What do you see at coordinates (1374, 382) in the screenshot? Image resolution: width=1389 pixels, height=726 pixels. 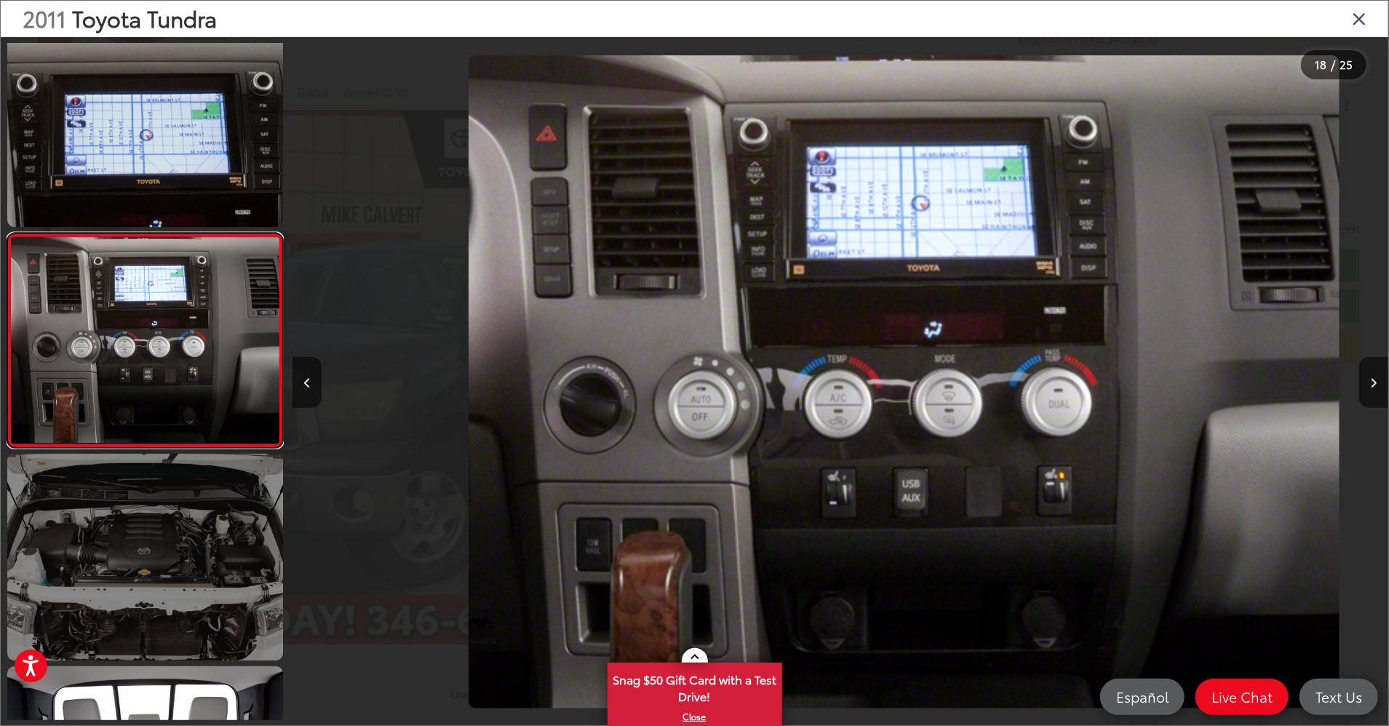 I see `button: Next image` at bounding box center [1374, 382].